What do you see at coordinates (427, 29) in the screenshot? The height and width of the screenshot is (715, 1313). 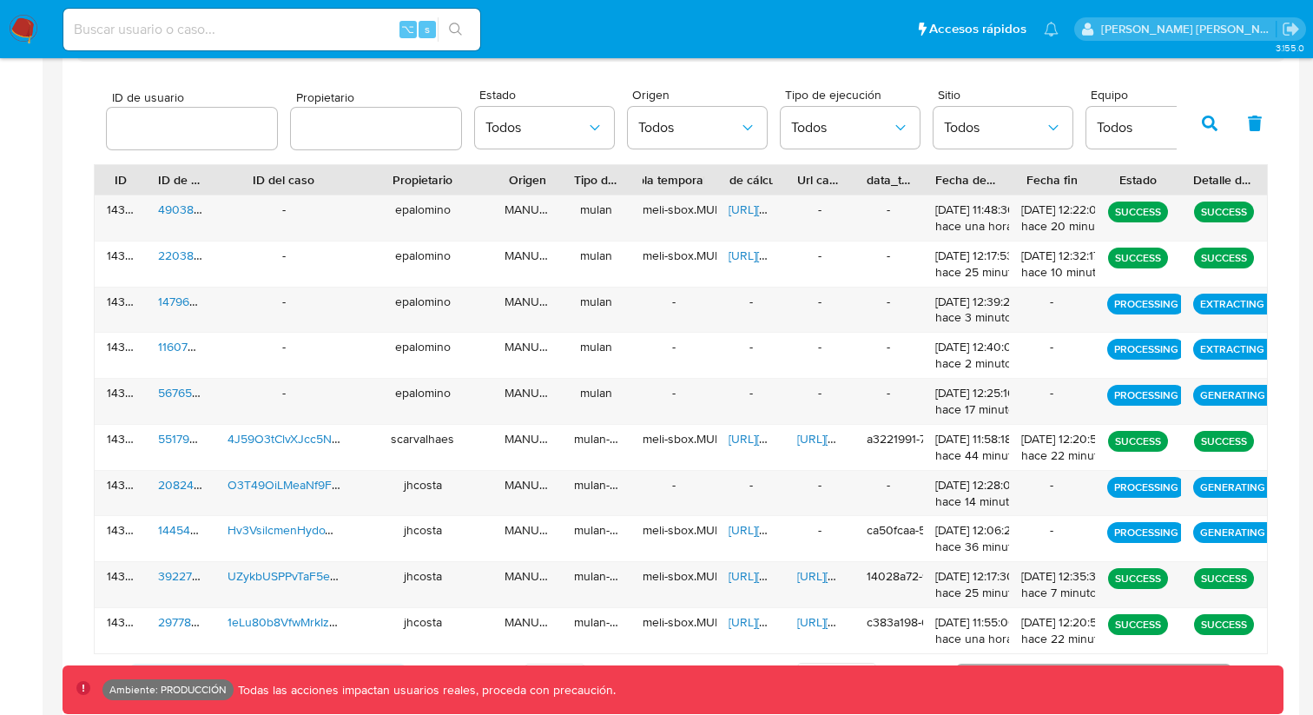 I see `span: s` at bounding box center [427, 29].